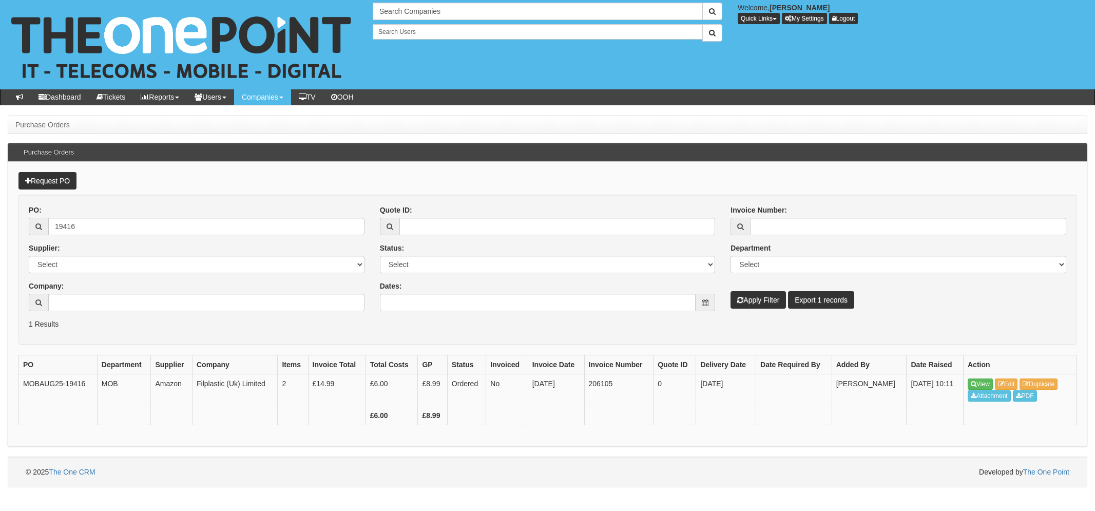 Image resolution: width=1095 pixels, height=511 pixels. Describe the element at coordinates (392, 390) in the screenshot. I see `td: £6.00` at that location.